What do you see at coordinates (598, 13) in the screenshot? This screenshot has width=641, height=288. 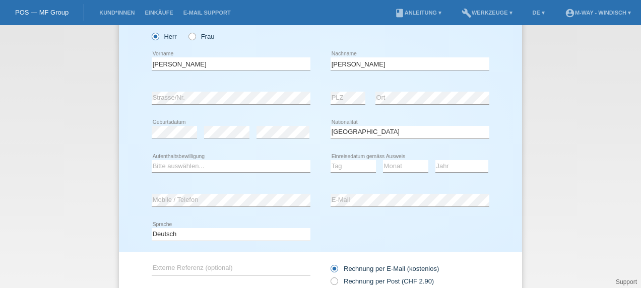 I see `a: account_circlem-way - Windisch ▾` at bounding box center [598, 13].